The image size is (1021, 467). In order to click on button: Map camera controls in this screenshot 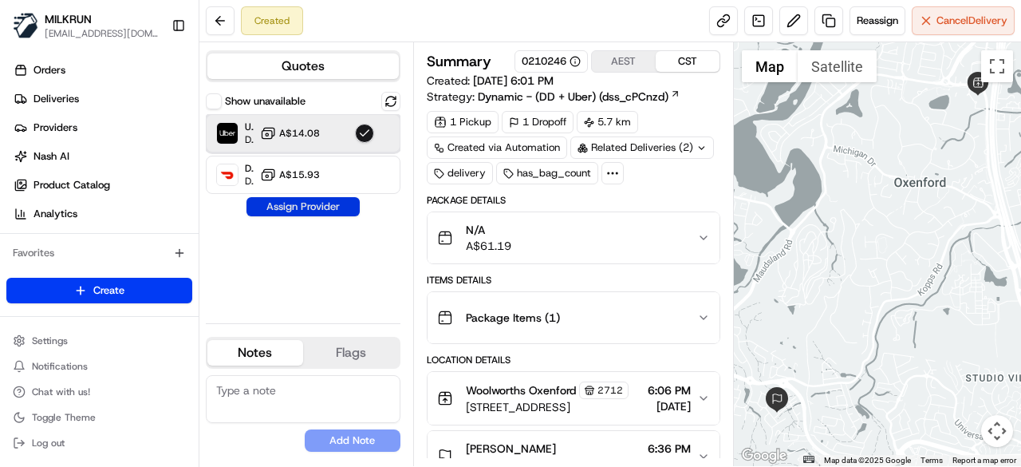, I will do `click(998, 431)`.